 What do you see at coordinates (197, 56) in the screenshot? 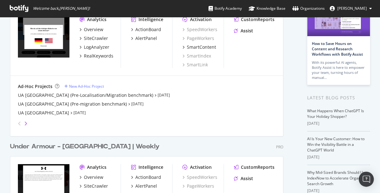
I see `div: SmartIndex` at bounding box center [197, 56].